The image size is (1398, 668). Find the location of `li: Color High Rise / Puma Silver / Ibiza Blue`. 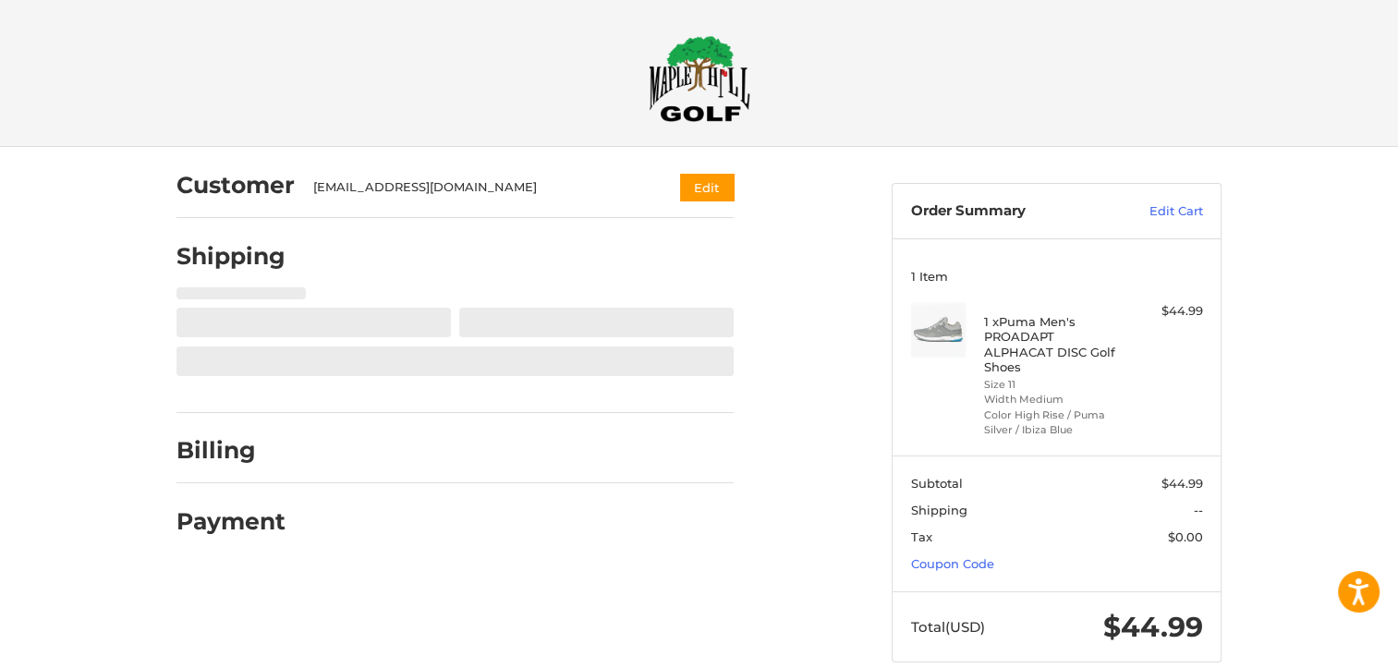

li: Color High Rise / Puma Silver / Ibiza Blue is located at coordinates (1054, 422).